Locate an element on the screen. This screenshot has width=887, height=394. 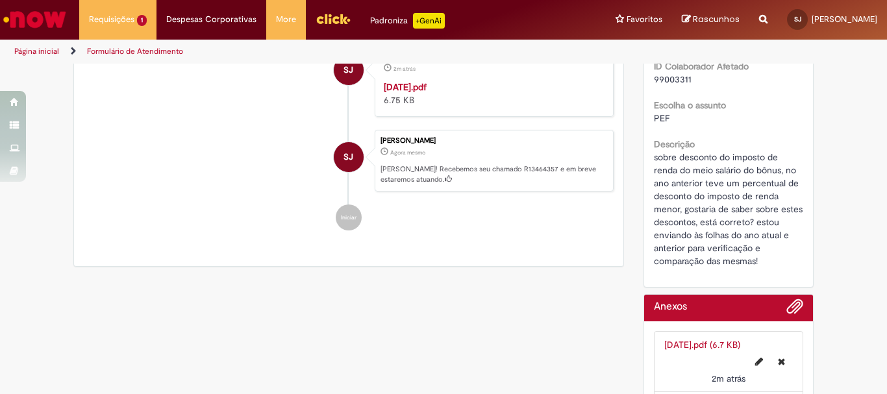
b: ID Colaborador Afetado is located at coordinates (702, 66).